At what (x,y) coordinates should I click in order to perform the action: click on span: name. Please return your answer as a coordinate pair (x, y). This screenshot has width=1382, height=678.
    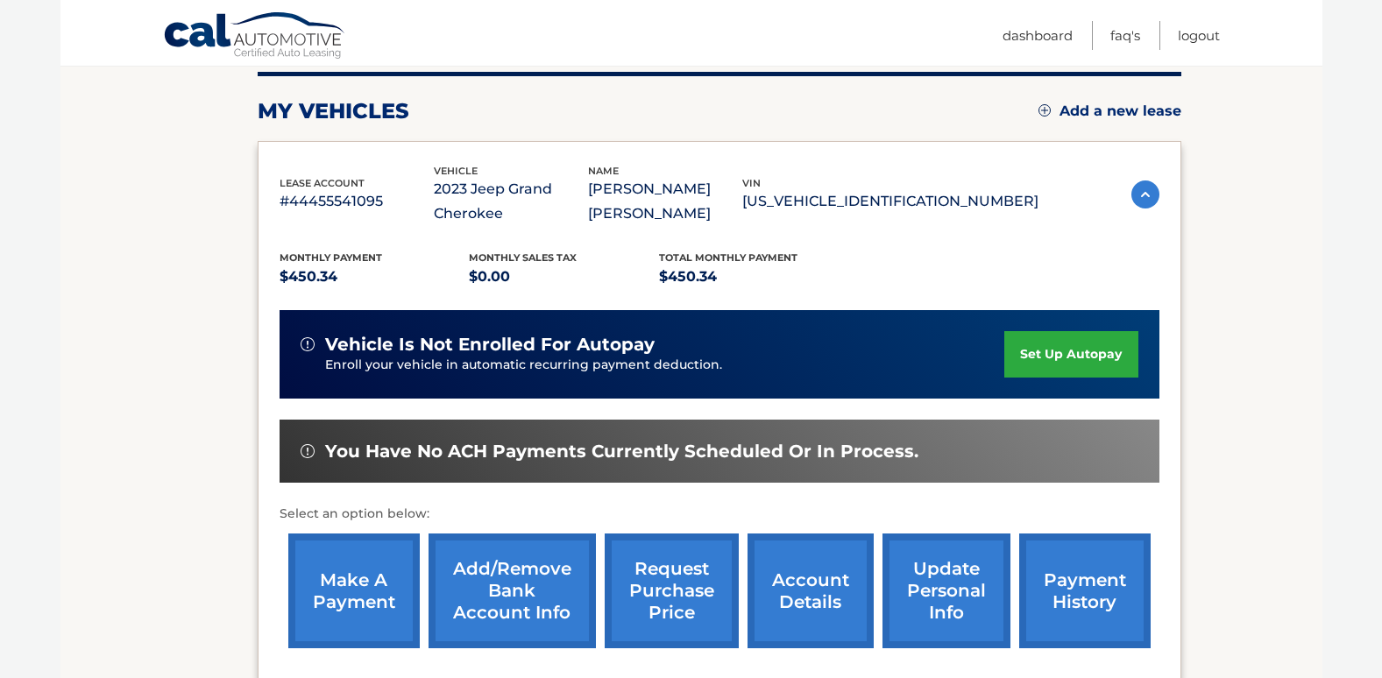
    Looking at the image, I should click on (603, 171).